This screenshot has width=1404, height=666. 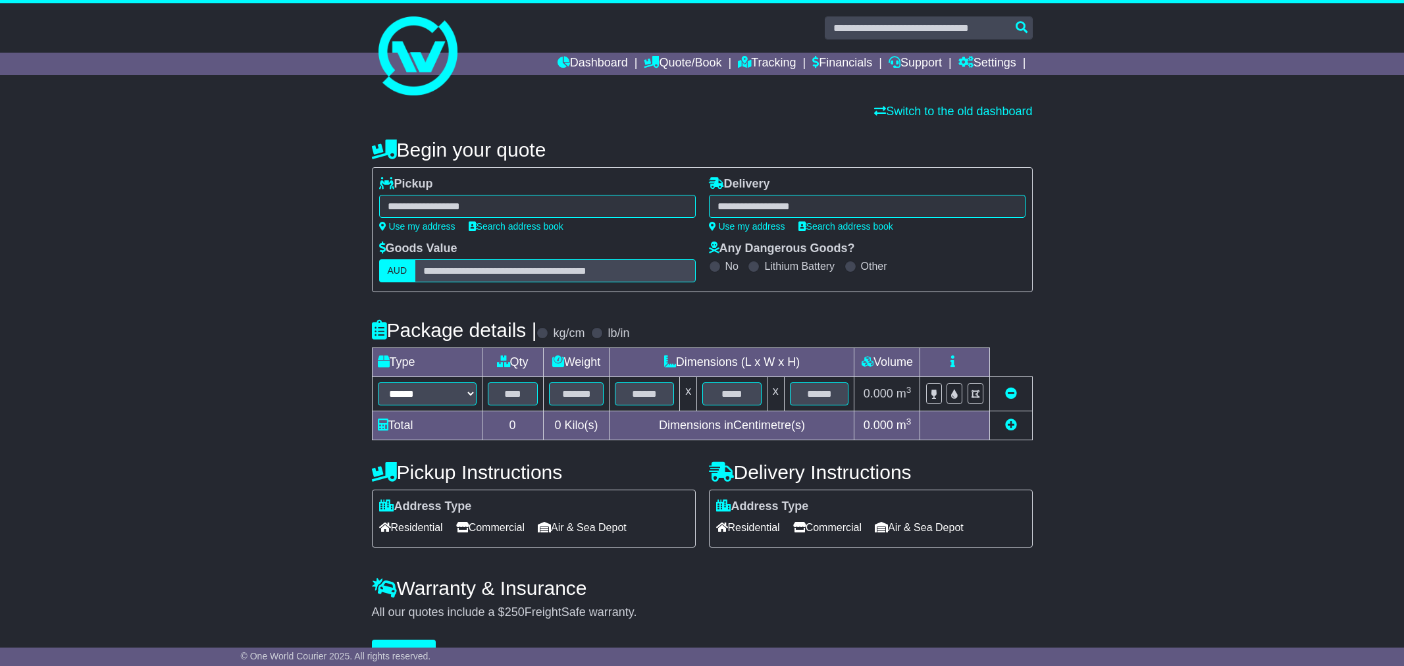 What do you see at coordinates (336, 656) in the screenshot?
I see `span: © One World Courier 2025. All rights reserved.` at bounding box center [336, 656].